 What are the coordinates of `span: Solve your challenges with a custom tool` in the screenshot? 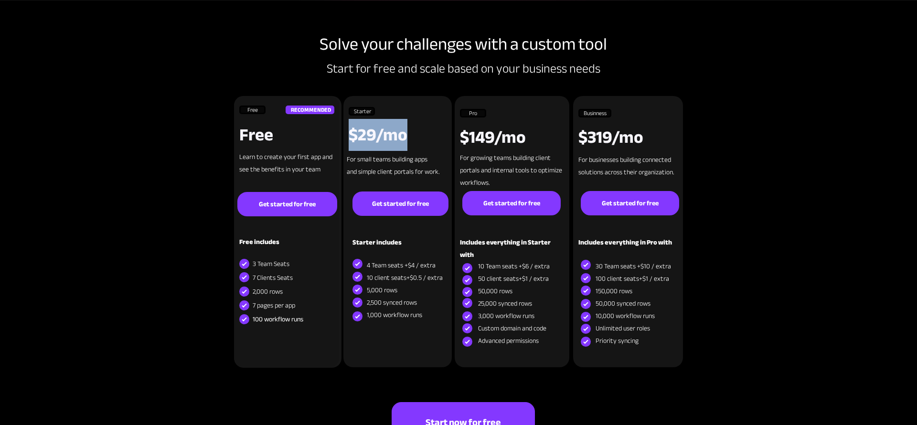 It's located at (463, 44).